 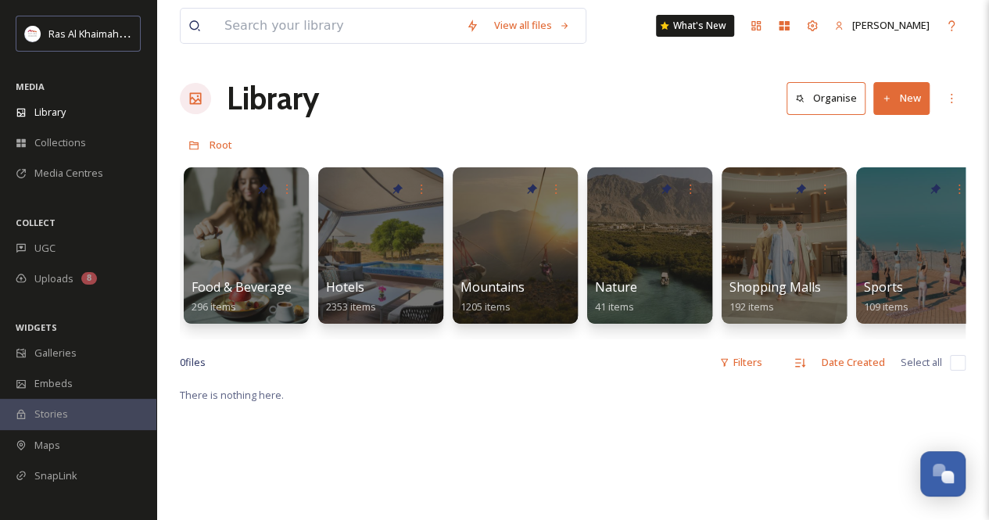 I want to click on span: Media Centres, so click(x=69, y=173).